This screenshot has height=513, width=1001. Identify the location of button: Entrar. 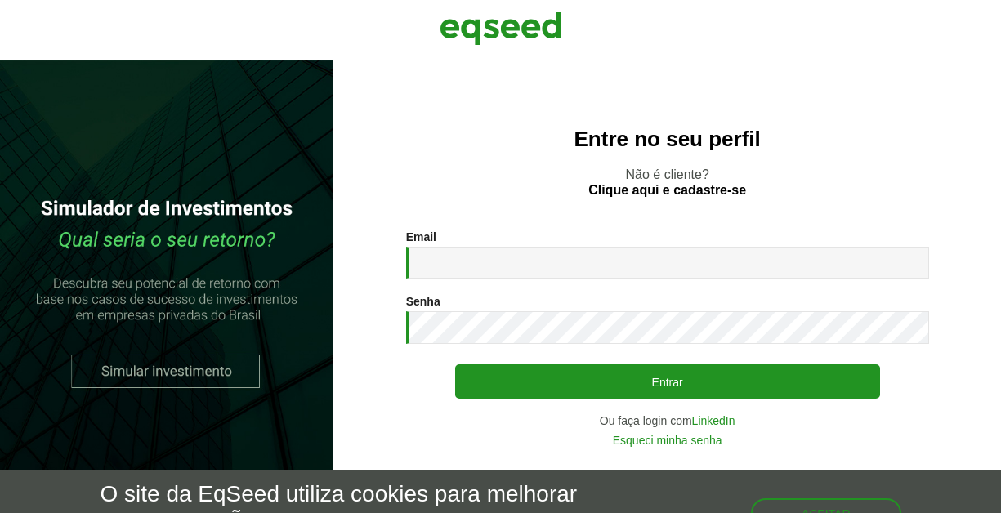
(667, 382).